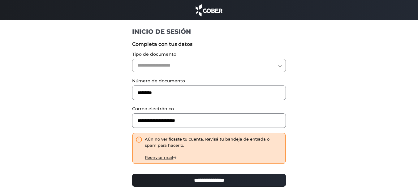 The image size is (418, 196). What do you see at coordinates (209, 81) in the screenshot?
I see `label: Número de documento` at bounding box center [209, 81].